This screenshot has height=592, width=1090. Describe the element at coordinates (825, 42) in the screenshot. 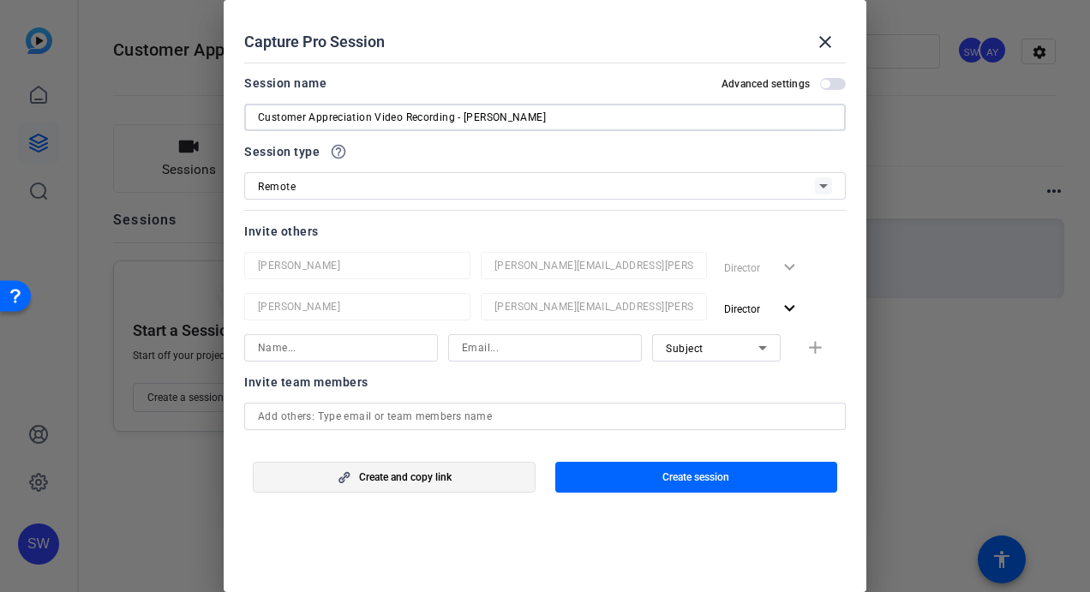

I see `mat-icon: close` at that location.